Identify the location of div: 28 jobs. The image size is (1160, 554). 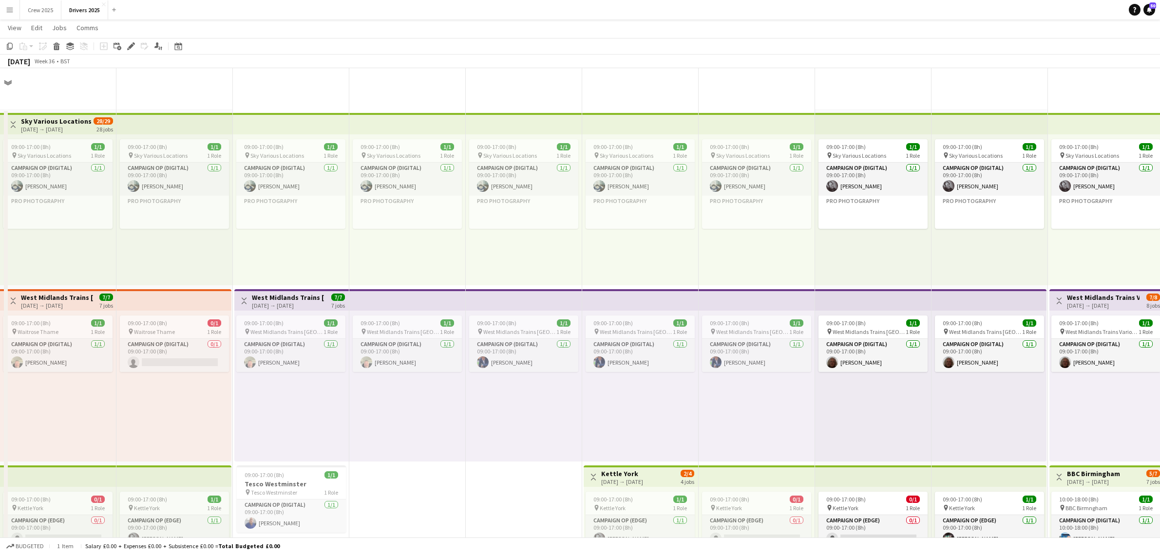
(105, 129).